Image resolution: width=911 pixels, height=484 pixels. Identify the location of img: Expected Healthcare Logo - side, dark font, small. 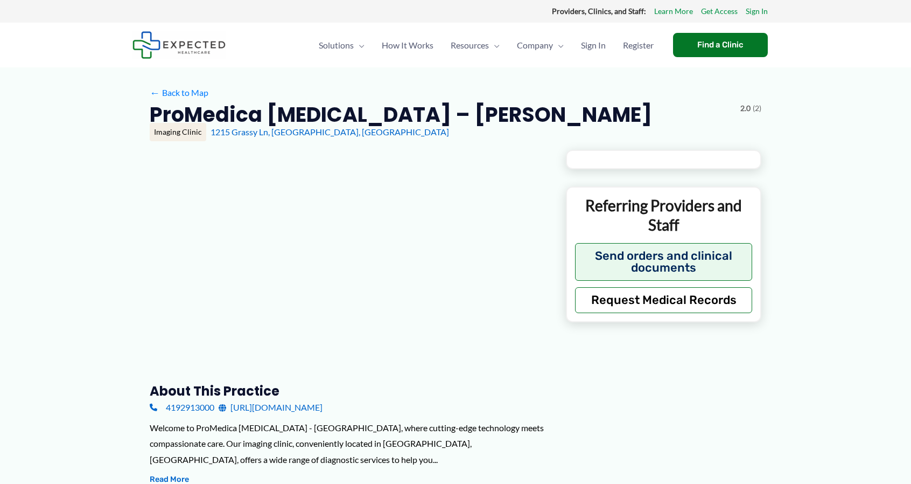
(179, 45).